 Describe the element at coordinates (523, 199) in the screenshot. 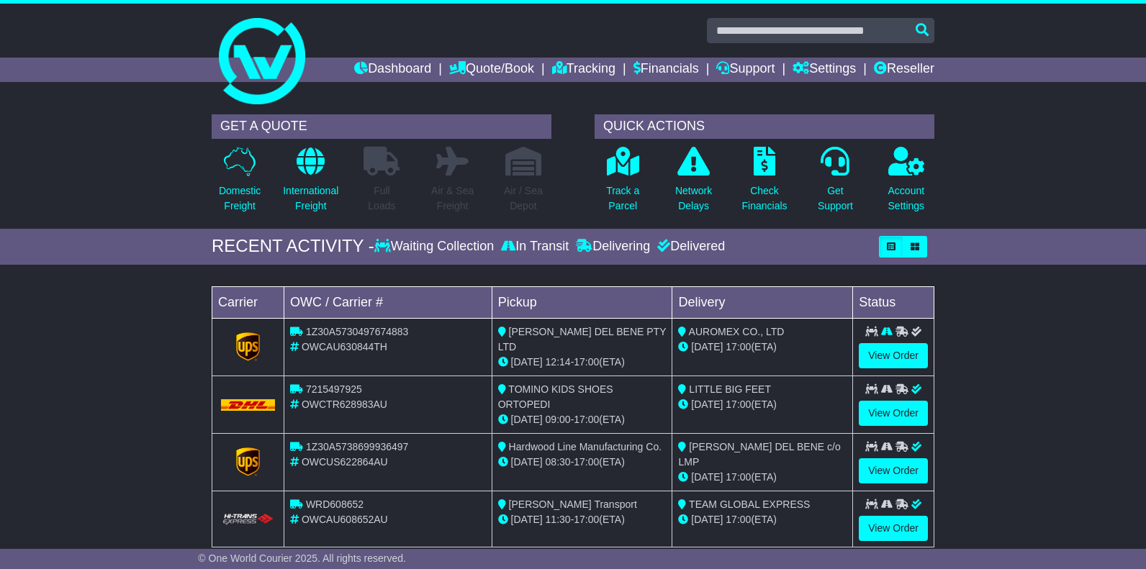

I see `p: Air / Sea Depot` at that location.